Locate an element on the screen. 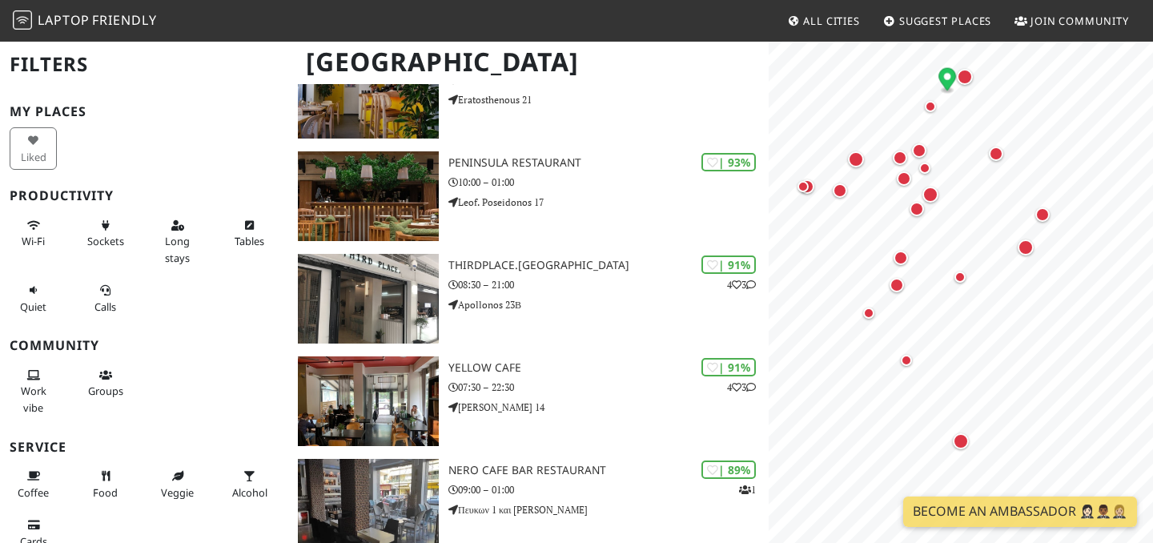  img: LaptopFriendly is located at coordinates (22, 20).